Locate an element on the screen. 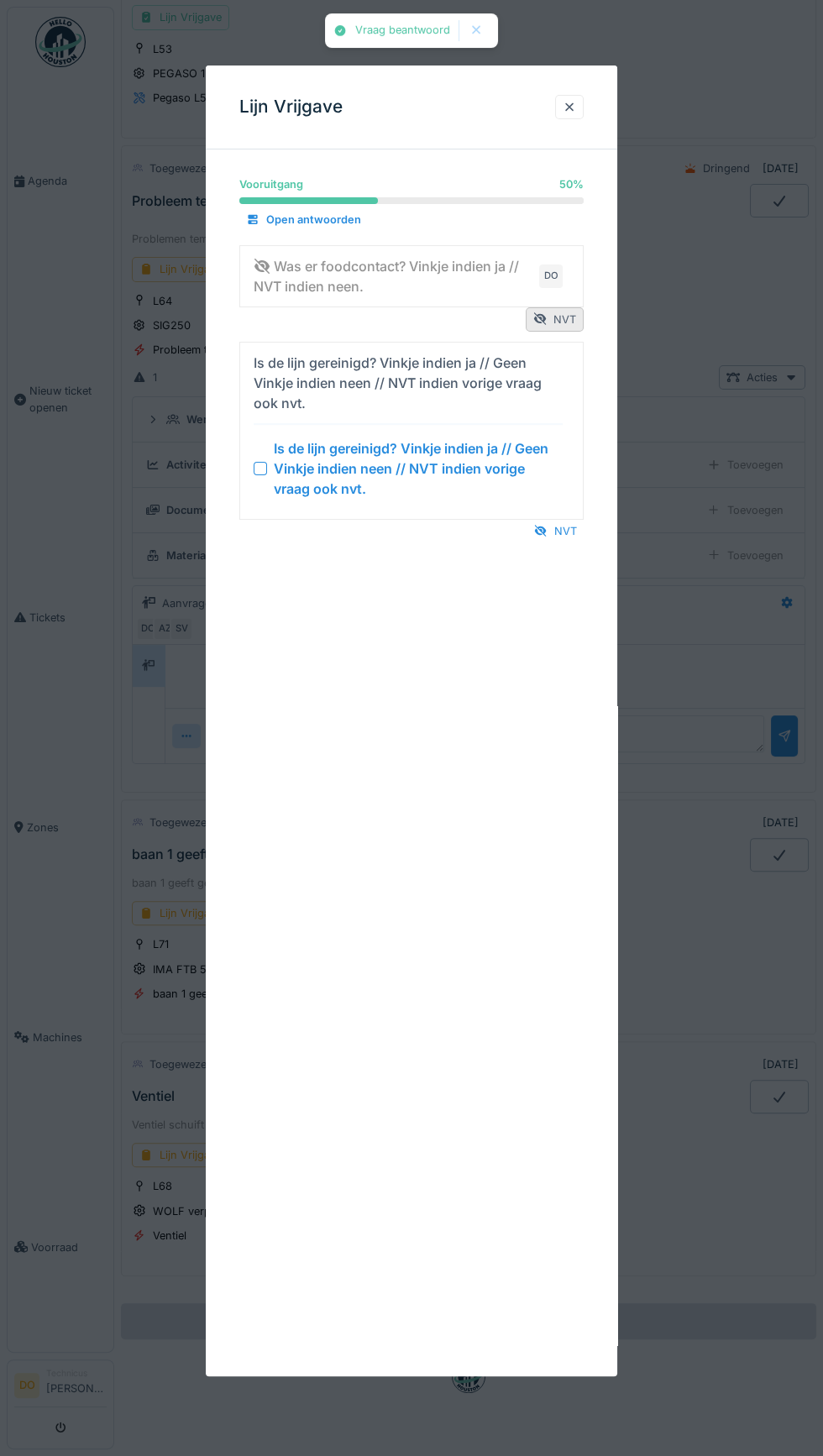  div: Open antwoorden is located at coordinates (303, 219).